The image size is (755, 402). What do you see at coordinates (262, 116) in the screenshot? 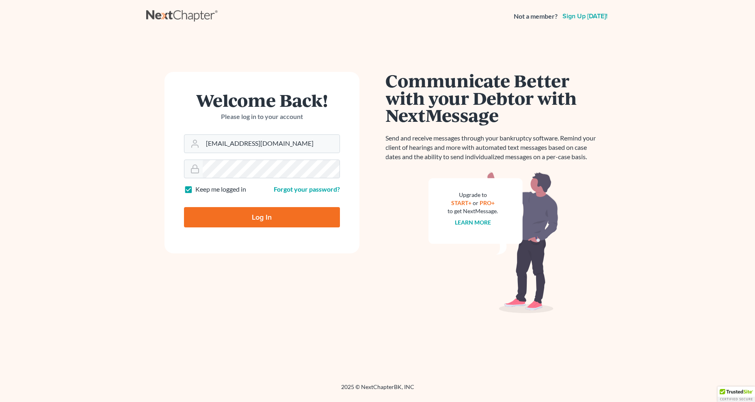
I see `p: Please log in to your account` at bounding box center [262, 116].